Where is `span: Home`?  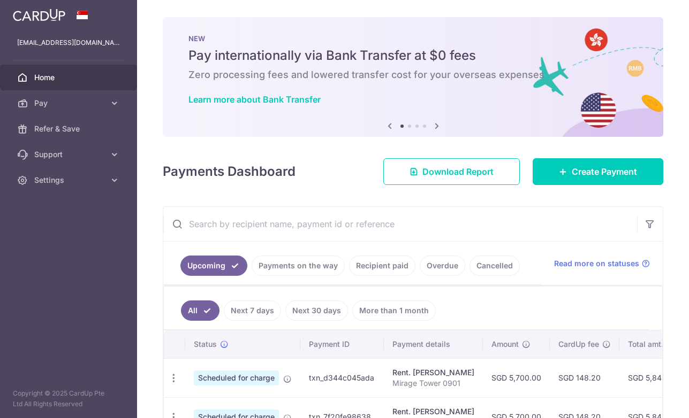 span: Home is located at coordinates (70, 78).